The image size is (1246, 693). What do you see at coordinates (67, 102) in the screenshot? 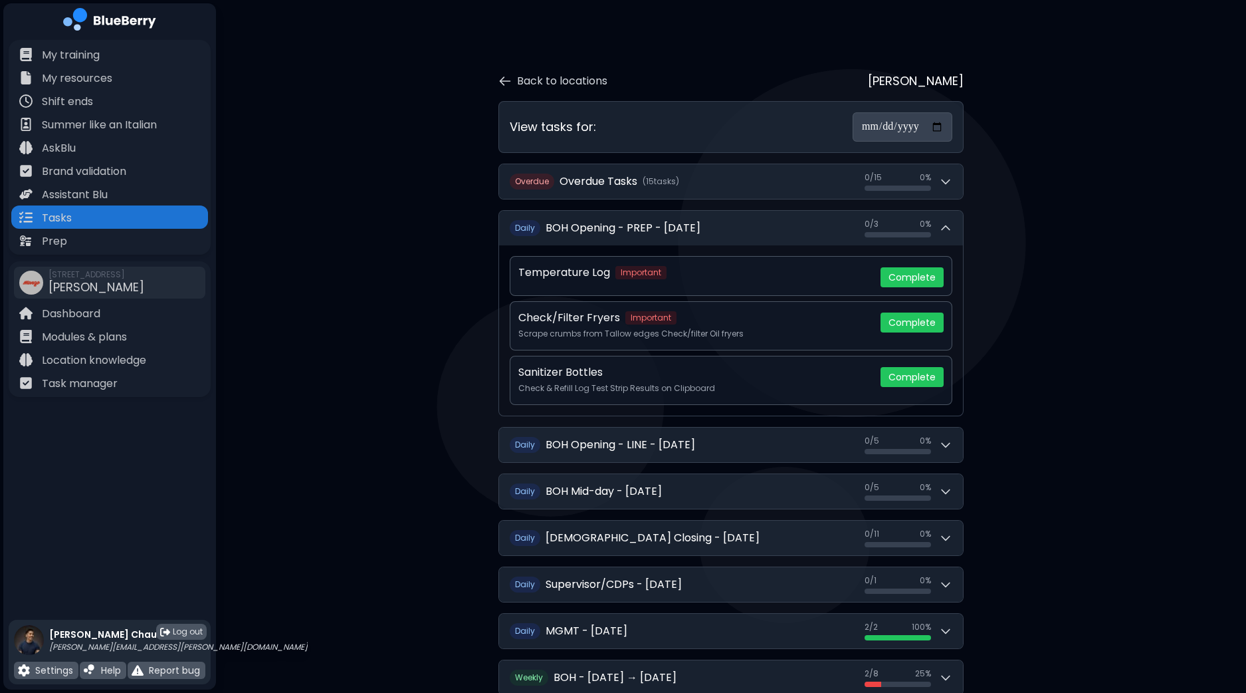
I see `p: Shift ends` at bounding box center [67, 102].